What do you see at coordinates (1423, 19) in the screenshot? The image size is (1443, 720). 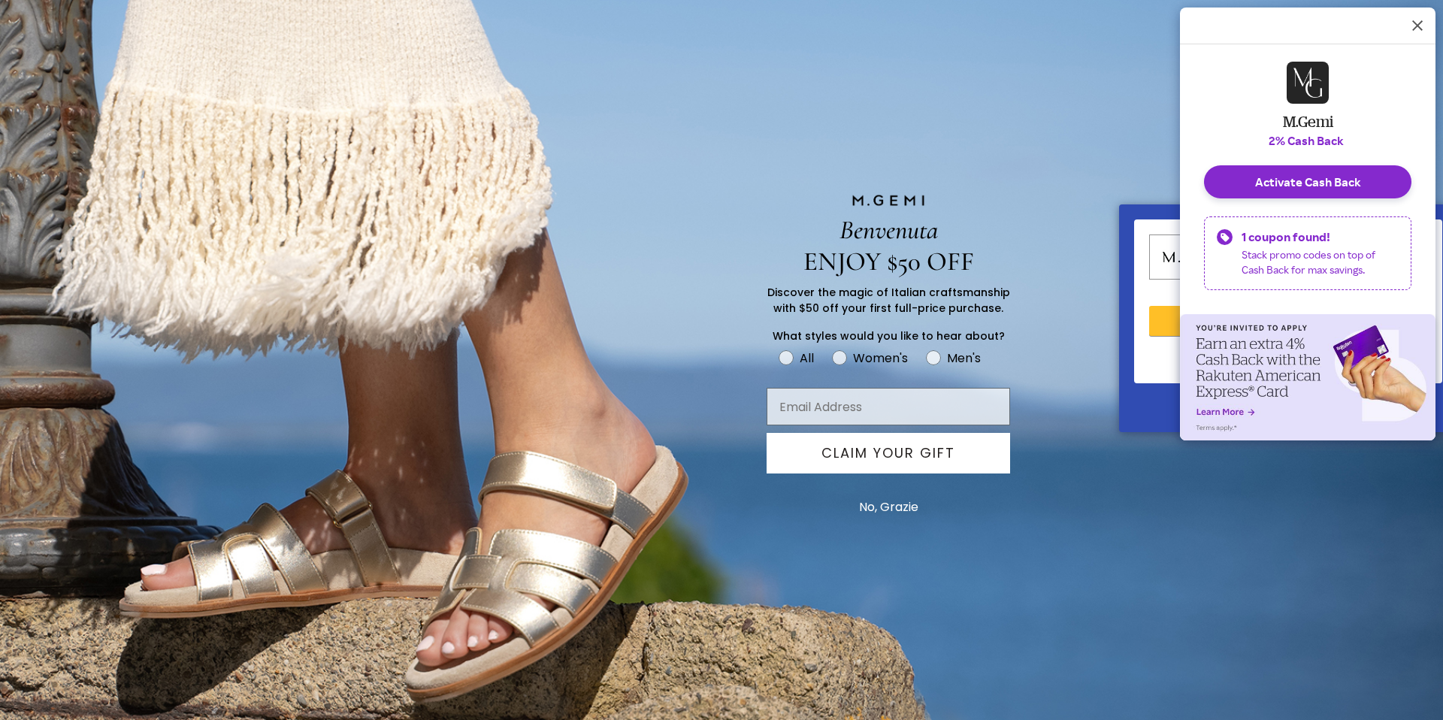 I see `button: Close dialog` at bounding box center [1423, 19].